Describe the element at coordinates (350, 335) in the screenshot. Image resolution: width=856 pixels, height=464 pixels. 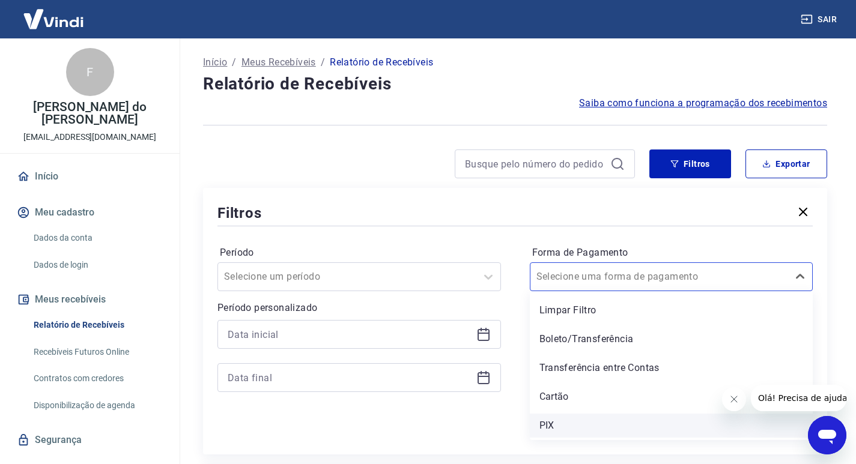
I see `input: Data inicial` at that location.